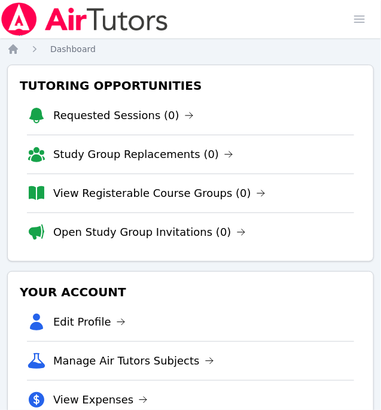  I want to click on a: View Expenses, so click(100, 400).